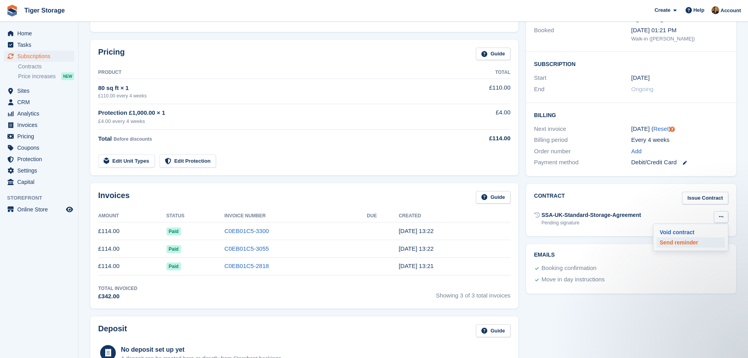 This screenshot has height=358, width=748. What do you see at coordinates (473, 292) in the screenshot?
I see `span: Showing 3 of 3 total invoices` at bounding box center [473, 292].